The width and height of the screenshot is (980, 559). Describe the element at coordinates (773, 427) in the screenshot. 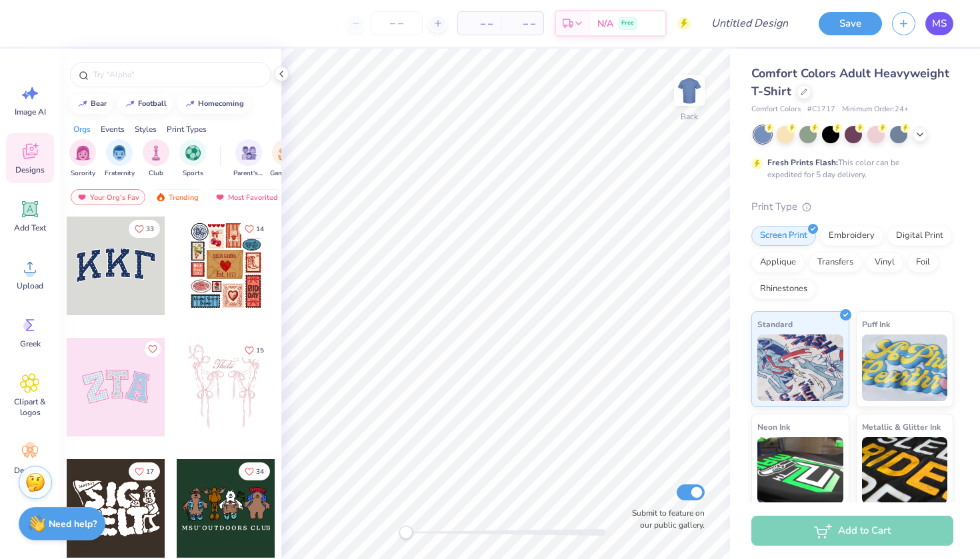

I see `span: Neon Ink` at that location.